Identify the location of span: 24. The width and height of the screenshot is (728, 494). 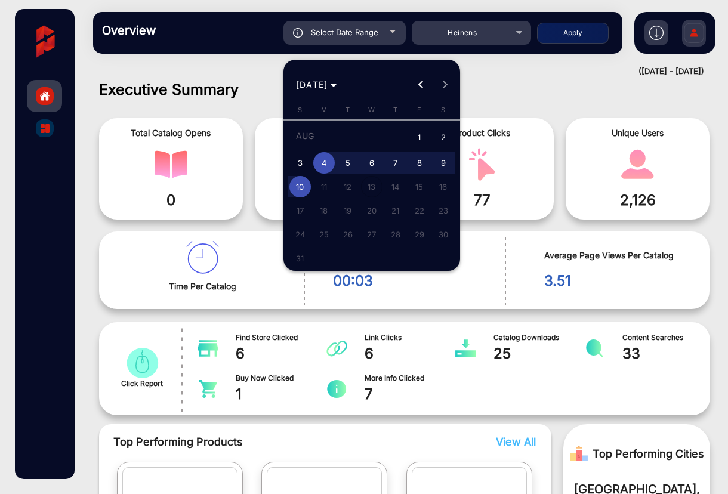
(300, 235).